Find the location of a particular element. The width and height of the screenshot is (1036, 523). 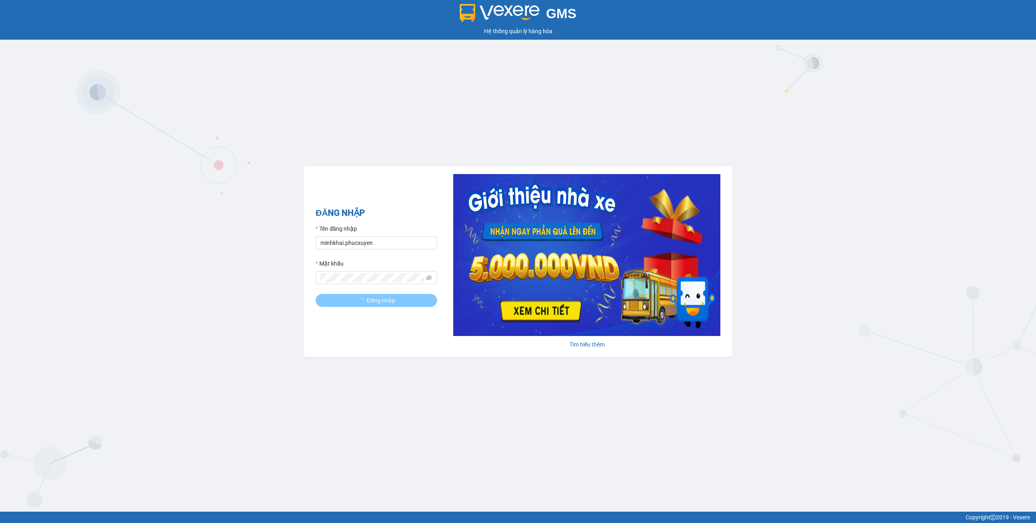

span: copyright is located at coordinates (993, 517).